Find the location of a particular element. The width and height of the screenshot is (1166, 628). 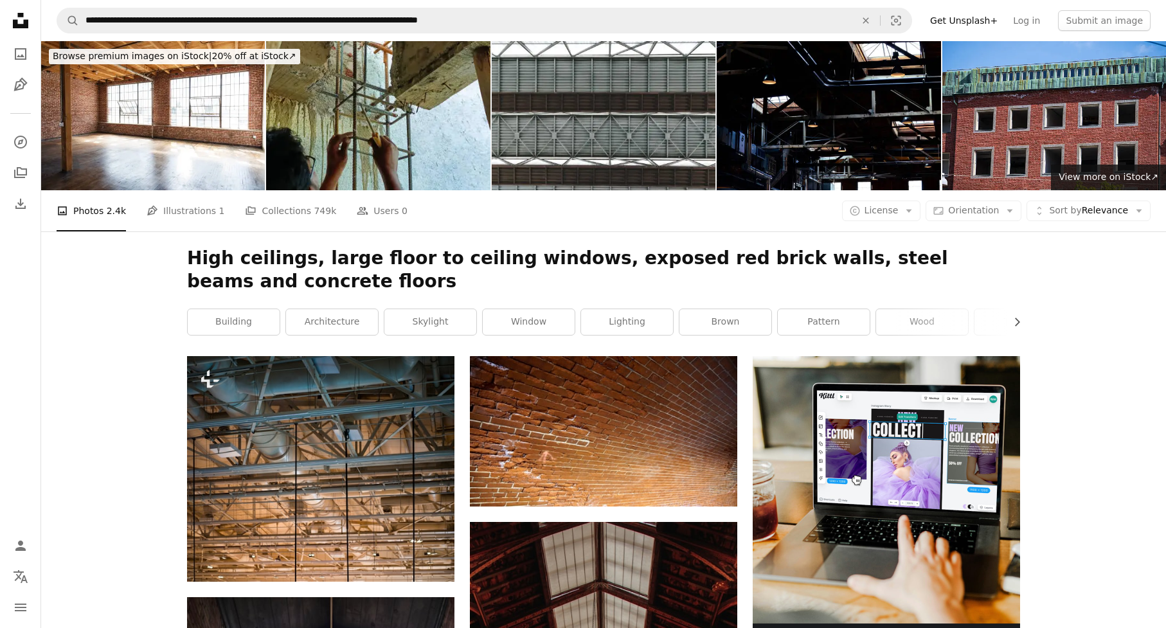

form: Find visuals sitewide is located at coordinates (484, 21).